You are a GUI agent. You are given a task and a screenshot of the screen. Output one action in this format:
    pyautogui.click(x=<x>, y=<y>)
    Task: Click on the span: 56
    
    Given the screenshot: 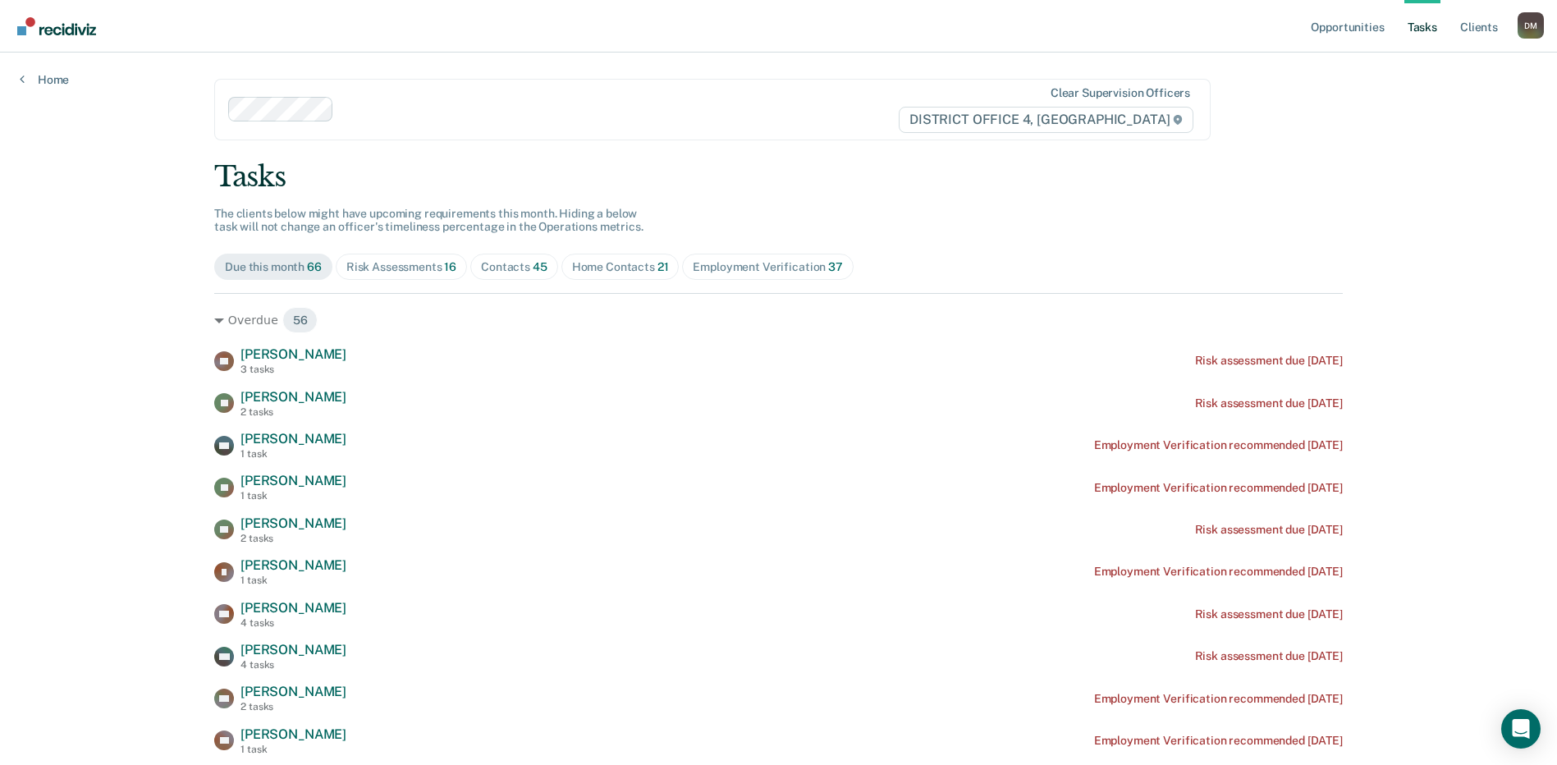 What is the action you would take?
    pyautogui.click(x=300, y=320)
    